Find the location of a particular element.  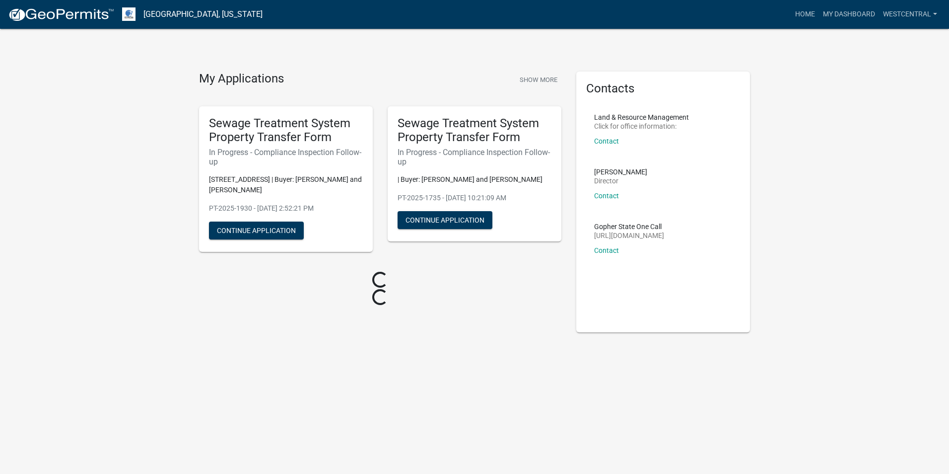

a: My Dashboard is located at coordinates (849, 14).